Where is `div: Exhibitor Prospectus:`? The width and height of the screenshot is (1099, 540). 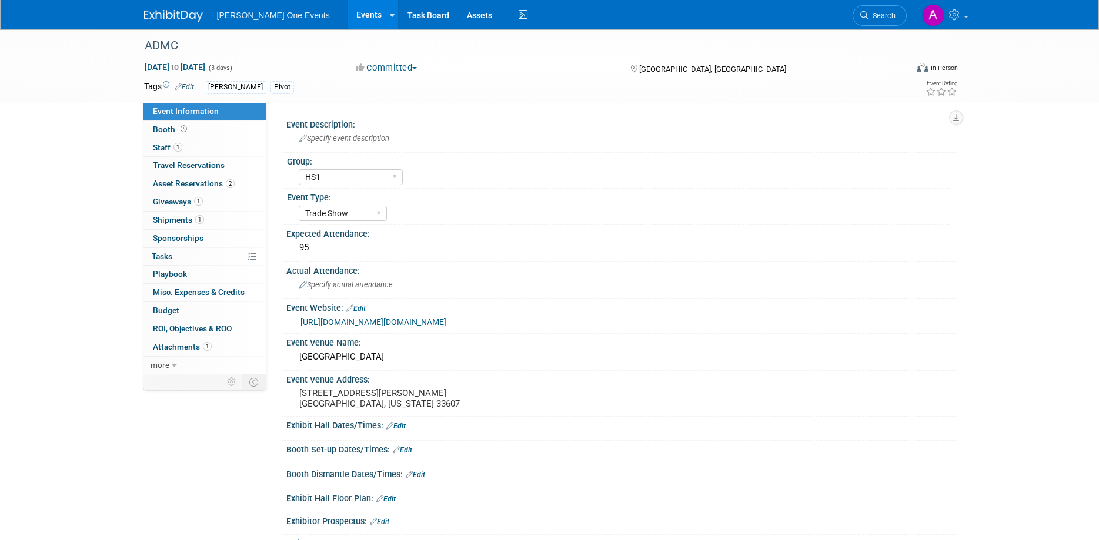 div: Exhibitor Prospectus: is located at coordinates (621, 520).